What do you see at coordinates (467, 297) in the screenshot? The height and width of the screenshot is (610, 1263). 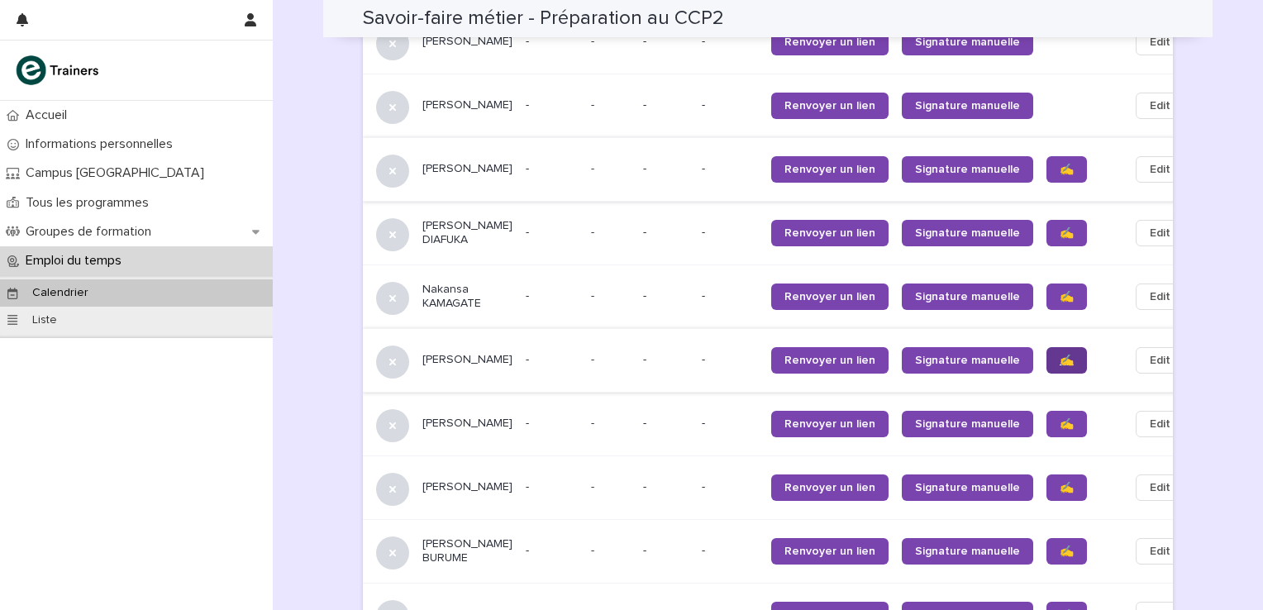 I see `p: Nakansa KAMAGATE` at bounding box center [467, 297].